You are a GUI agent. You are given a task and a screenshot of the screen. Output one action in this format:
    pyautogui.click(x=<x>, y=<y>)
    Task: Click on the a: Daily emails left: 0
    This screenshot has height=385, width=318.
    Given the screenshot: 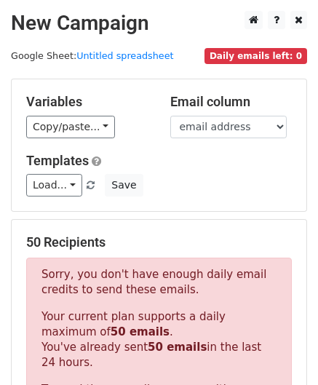 What is the action you would take?
    pyautogui.click(x=256, y=55)
    